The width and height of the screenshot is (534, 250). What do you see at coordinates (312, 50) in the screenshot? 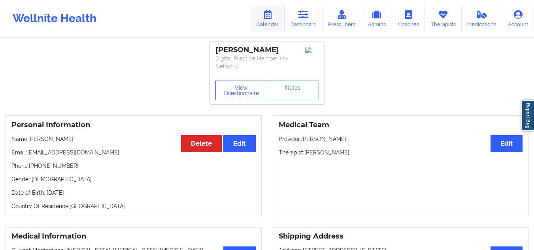
I see `img: Image%2Fplaceholer-image.png` at bounding box center [312, 50].